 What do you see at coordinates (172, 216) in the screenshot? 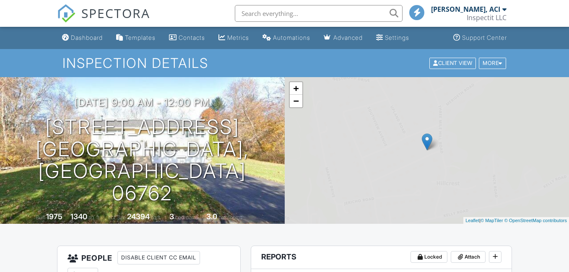
I see `div: 3` at bounding box center [172, 216].